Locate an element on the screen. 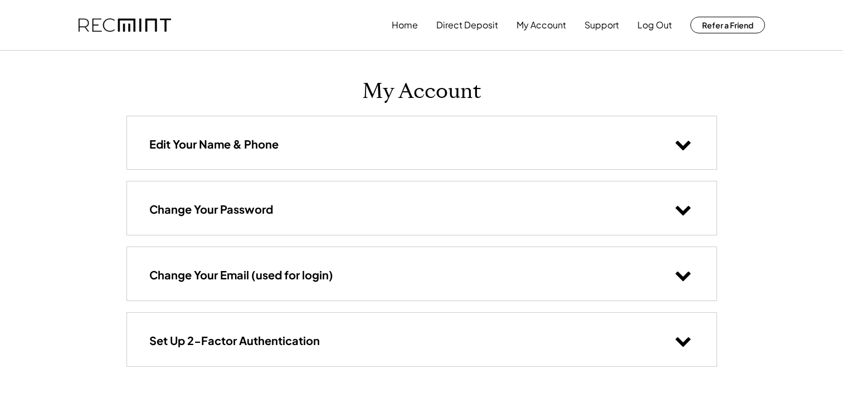 This screenshot has width=843, height=394. button: Home is located at coordinates (404, 25).